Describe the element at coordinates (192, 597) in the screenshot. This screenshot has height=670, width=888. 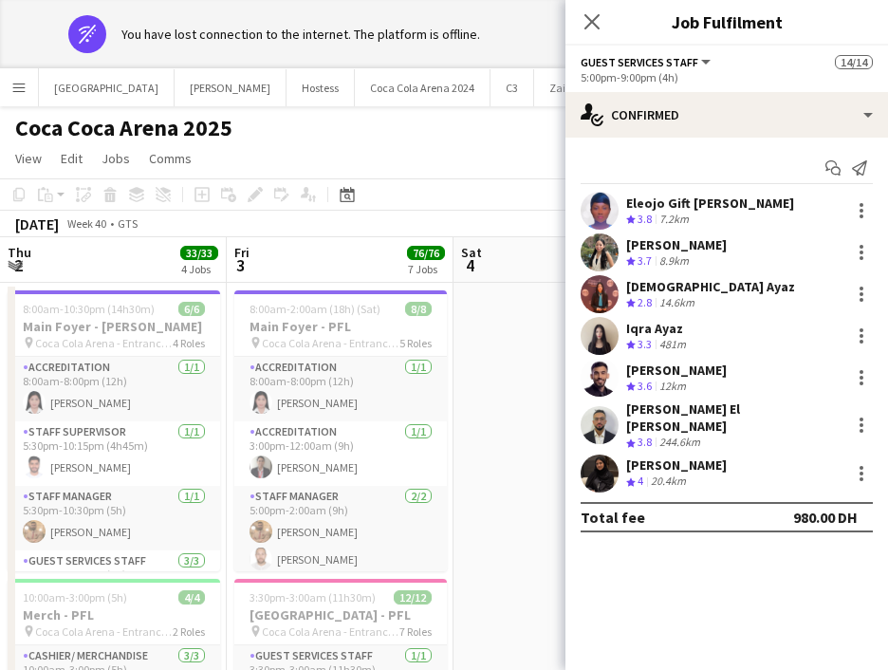
I see `span: 4/4` at that location.